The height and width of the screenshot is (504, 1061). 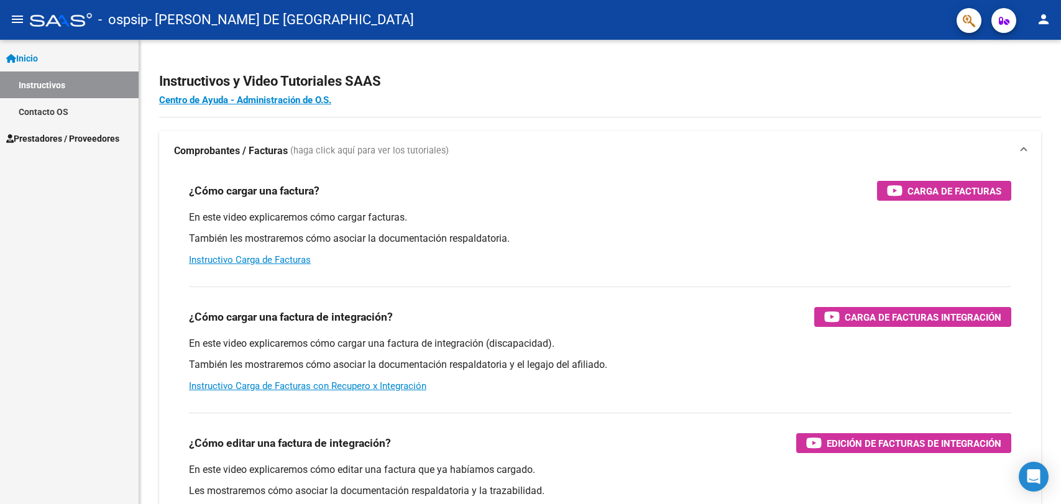 I want to click on span: Inicio, so click(x=22, y=58).